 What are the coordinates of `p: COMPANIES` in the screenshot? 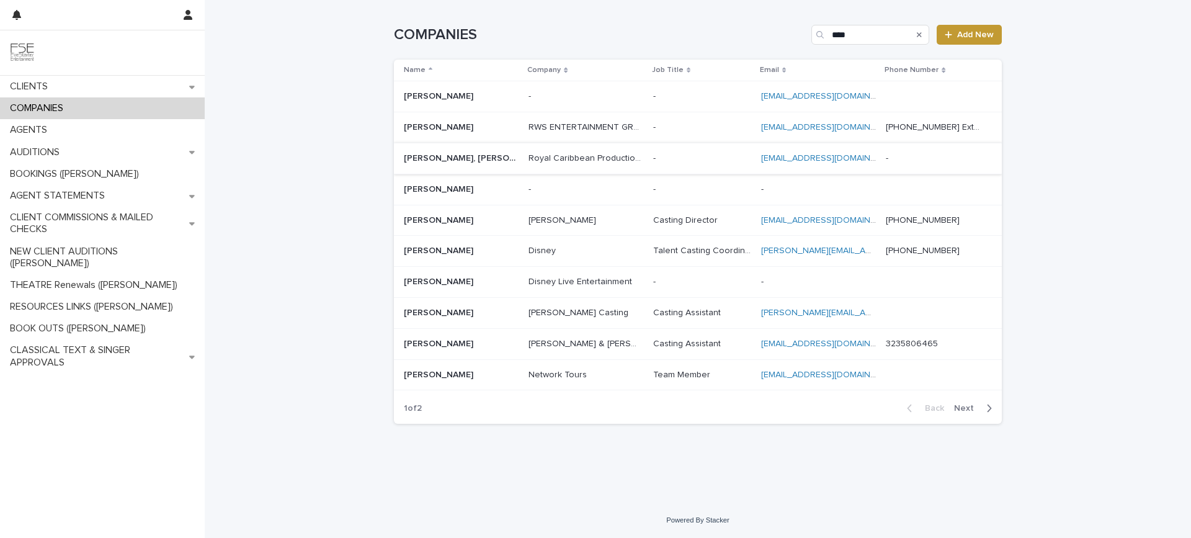 It's located at (39, 108).